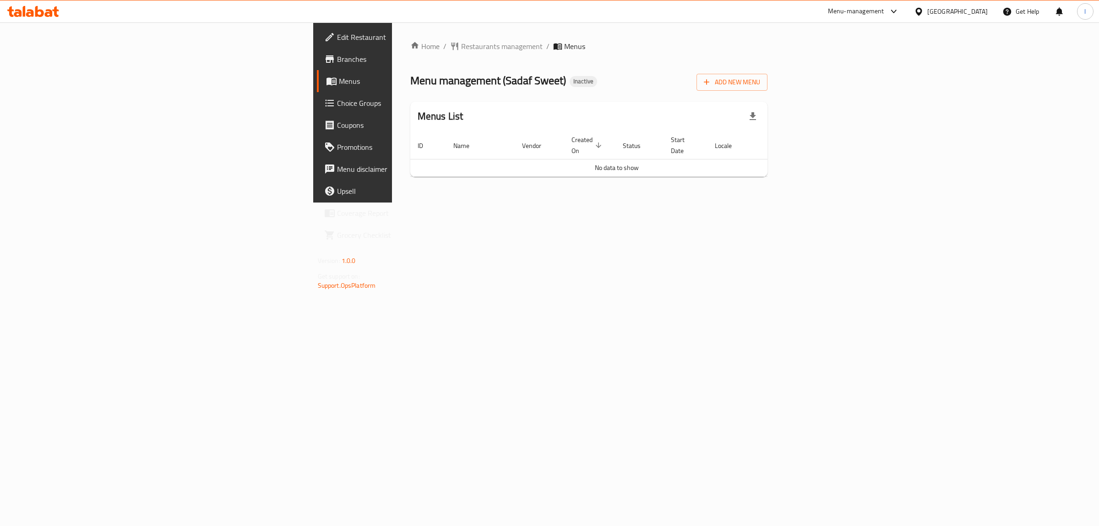 This screenshot has width=1099, height=526. I want to click on span: Coupons, so click(413, 125).